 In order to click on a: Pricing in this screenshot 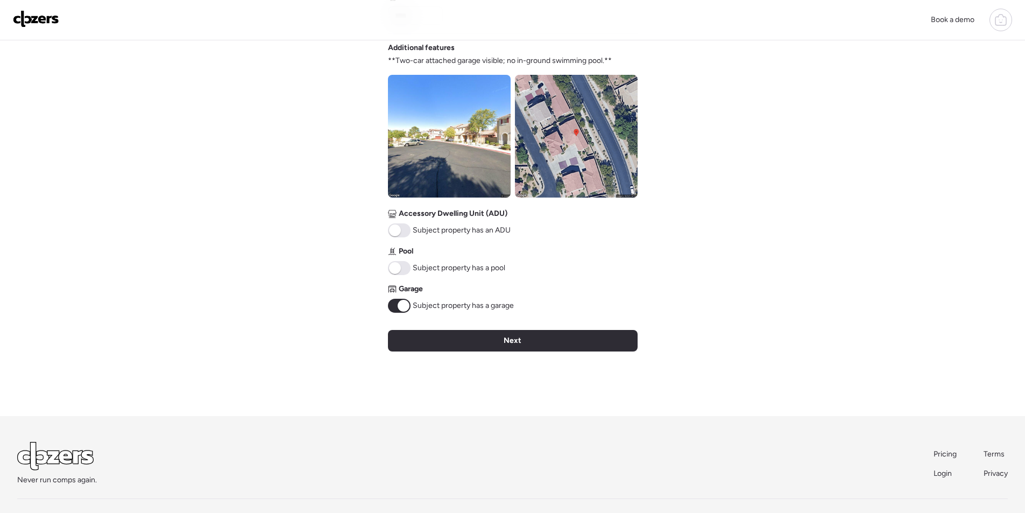, I will do `click(945, 454)`.